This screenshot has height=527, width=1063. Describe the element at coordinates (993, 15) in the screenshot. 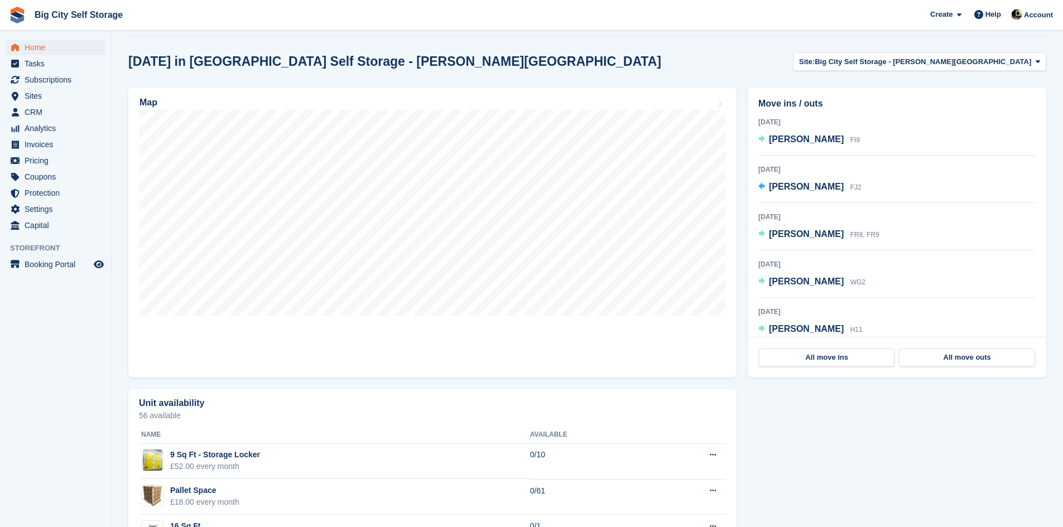

I see `span: Help` at that location.